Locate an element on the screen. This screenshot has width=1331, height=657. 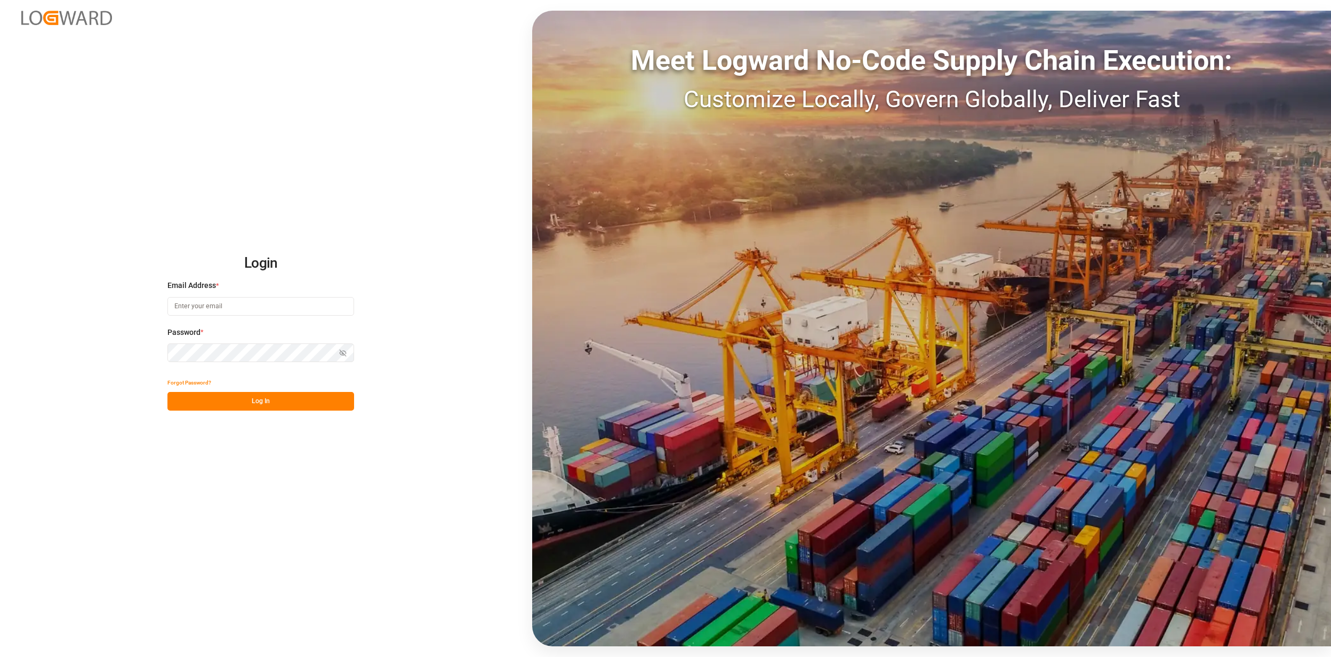
h2: Login is located at coordinates (261, 263).